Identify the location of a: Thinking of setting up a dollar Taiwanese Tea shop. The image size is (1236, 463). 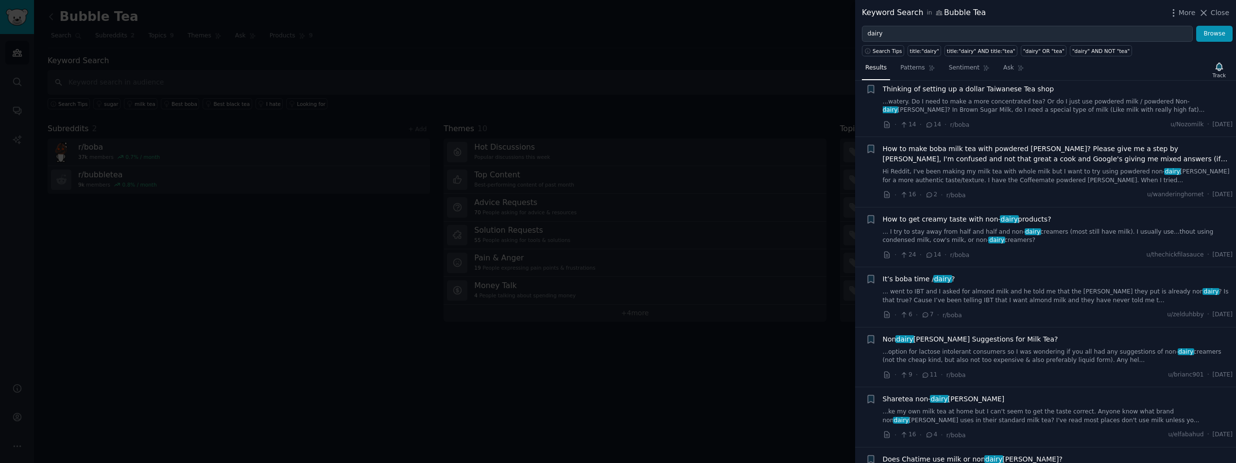
(968, 89).